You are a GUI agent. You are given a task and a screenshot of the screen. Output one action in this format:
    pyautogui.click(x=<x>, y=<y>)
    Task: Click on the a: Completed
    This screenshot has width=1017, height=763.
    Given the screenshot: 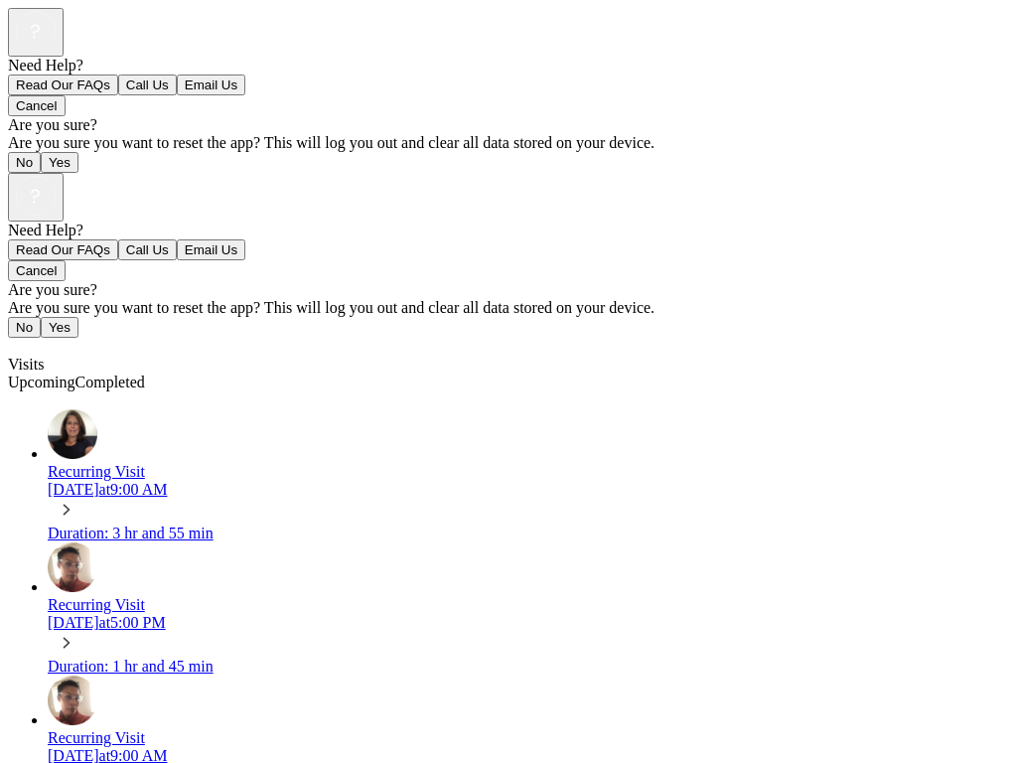 What is the action you would take?
    pyautogui.click(x=110, y=381)
    